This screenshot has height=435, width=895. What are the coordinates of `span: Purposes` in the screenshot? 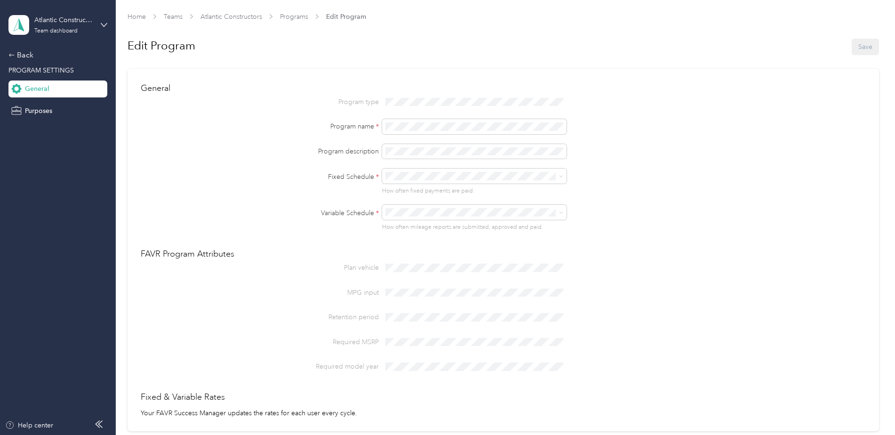 It's located at (39, 111).